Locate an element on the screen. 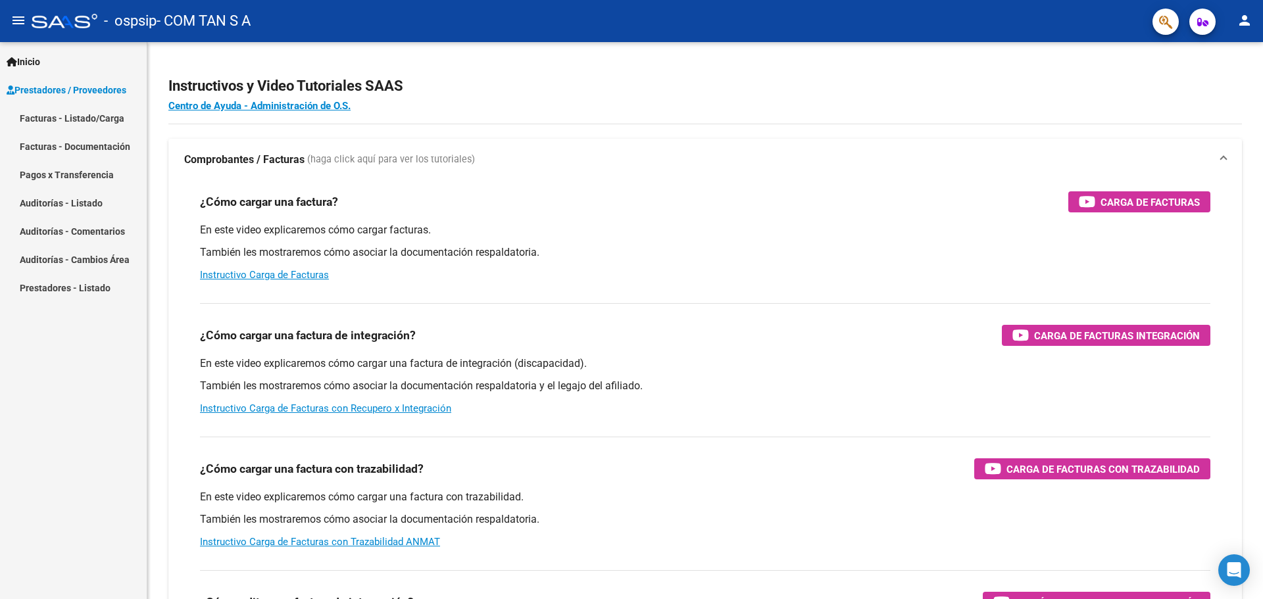  p: En este video explicaremos cómo cargar facturas. is located at coordinates (705, 230).